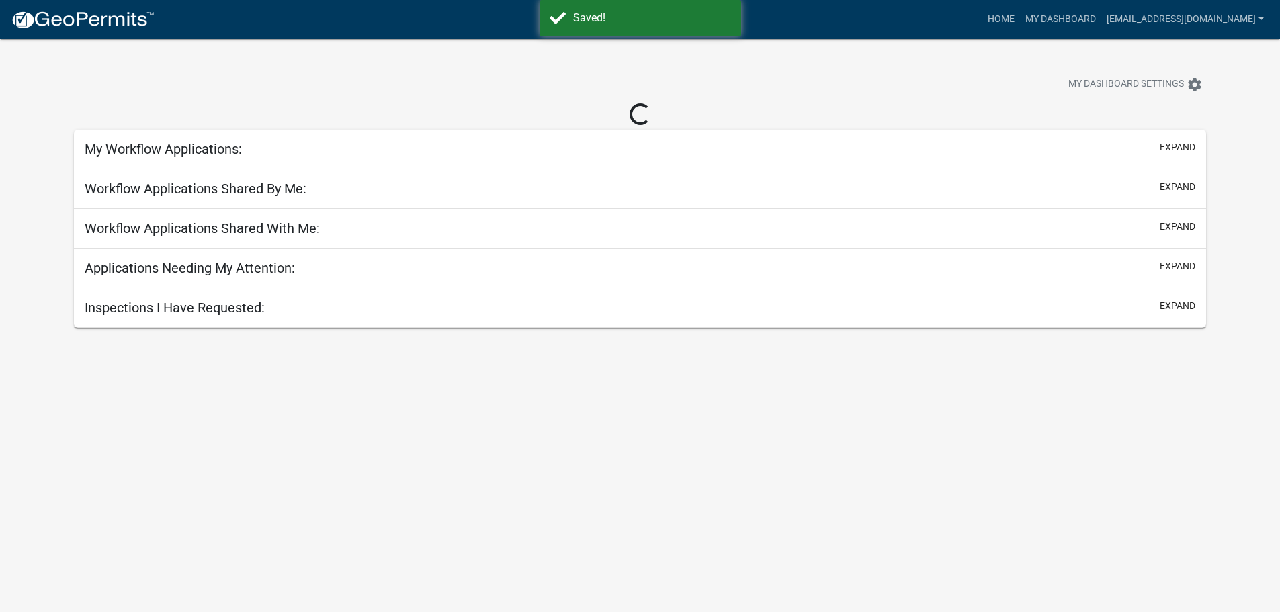 This screenshot has height=612, width=1280. What do you see at coordinates (175, 308) in the screenshot?
I see `h5: Inspections I Have Requested:` at bounding box center [175, 308].